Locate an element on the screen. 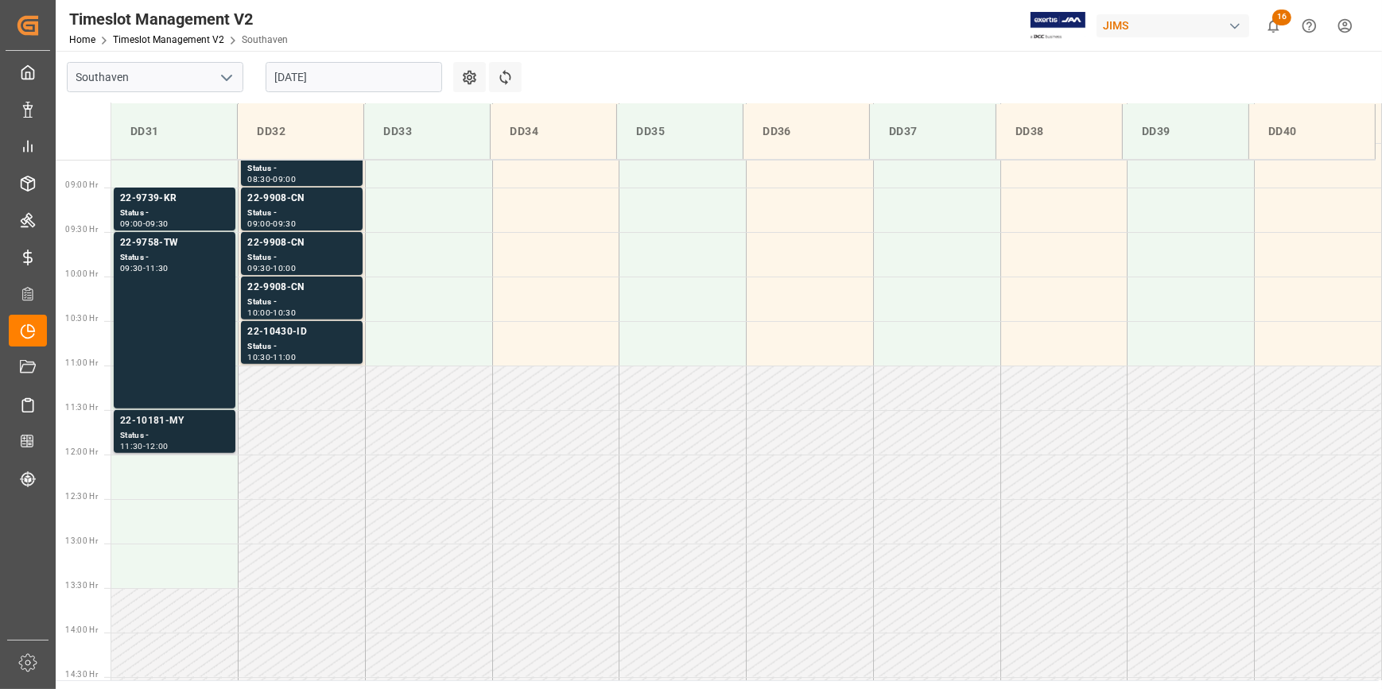 The image size is (1382, 689). div: 22-10181-MY is located at coordinates (174, 421).